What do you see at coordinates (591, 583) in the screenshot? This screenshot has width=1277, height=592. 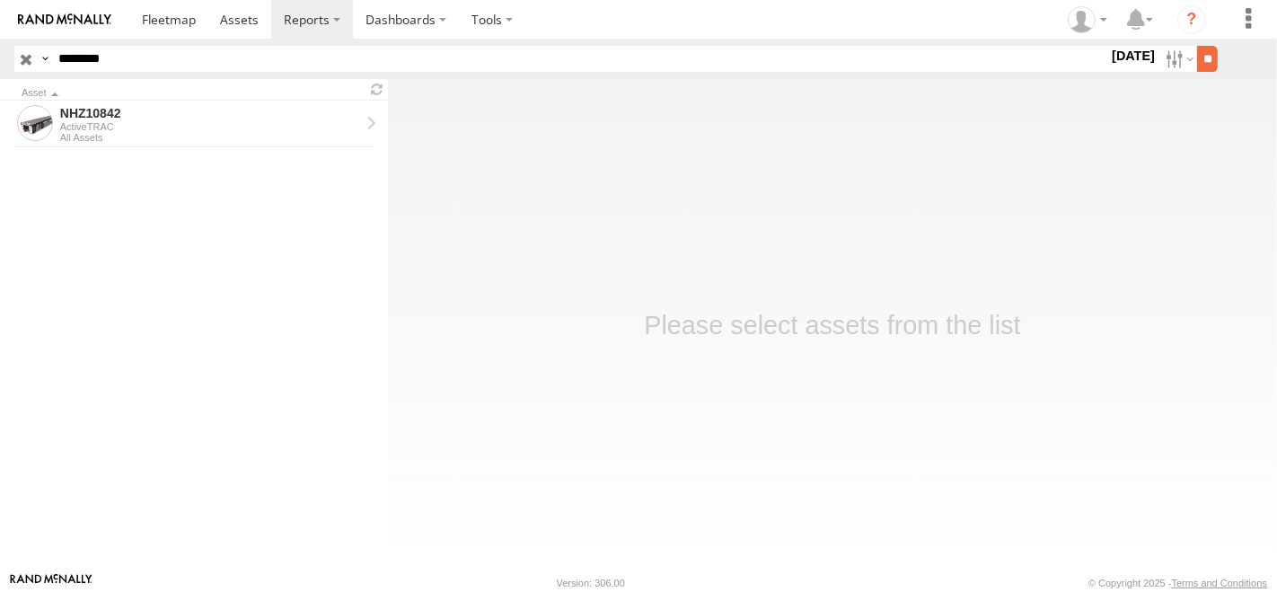 I see `div: Version: 306.00` at bounding box center [591, 583].